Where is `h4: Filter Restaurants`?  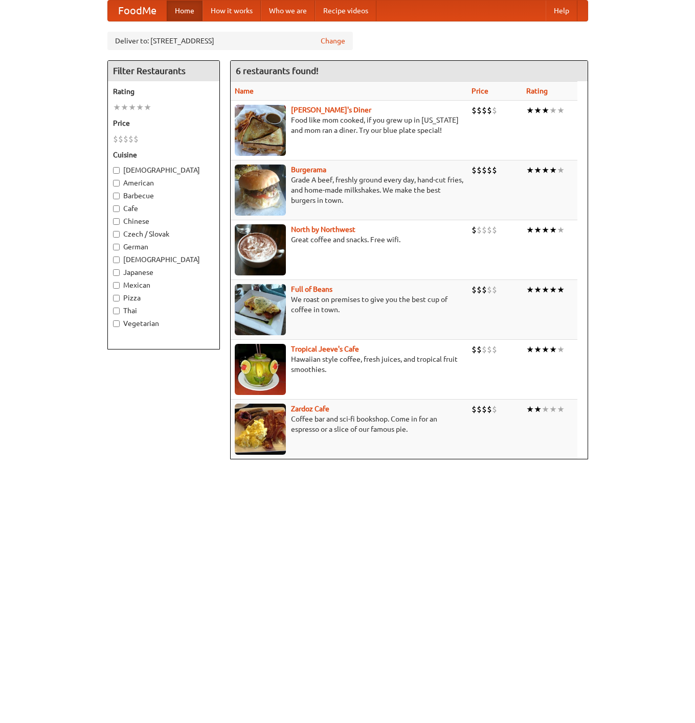
h4: Filter Restaurants is located at coordinates (164, 71).